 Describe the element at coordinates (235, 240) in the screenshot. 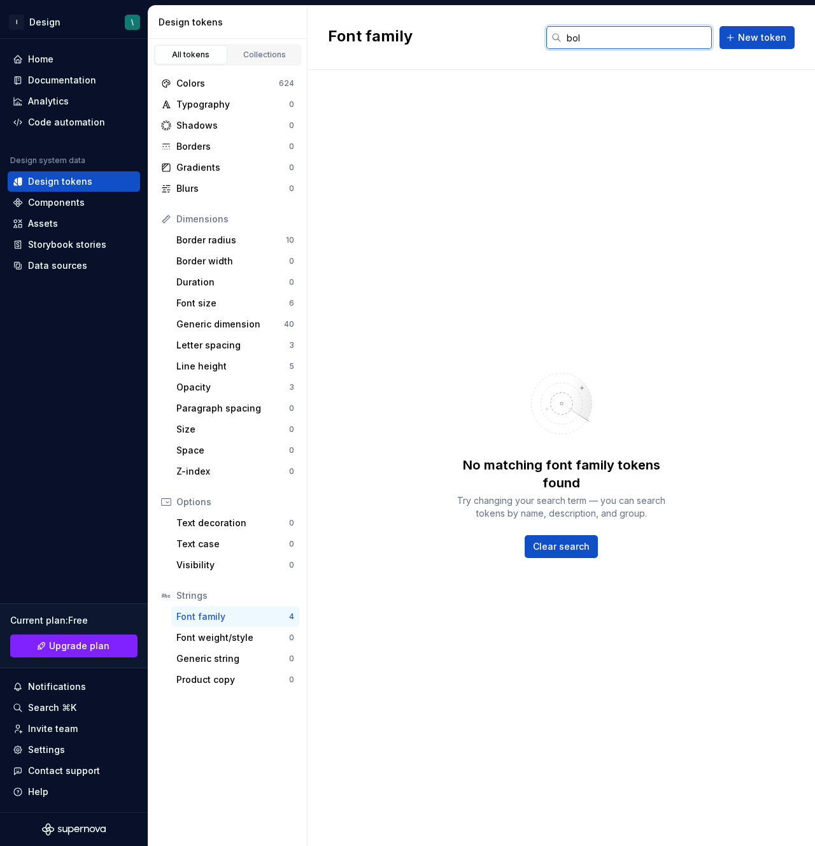

I see `a: Border radius10` at that location.